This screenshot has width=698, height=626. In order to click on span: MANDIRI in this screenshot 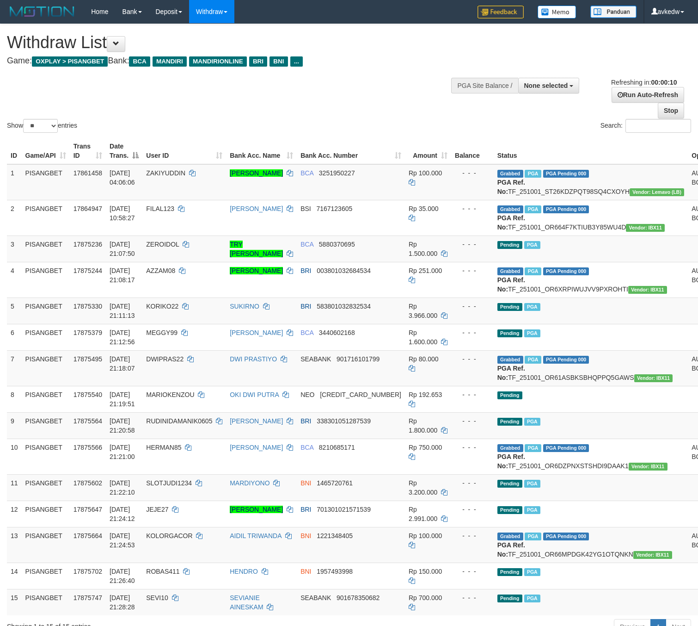, I will do `click(170, 62)`.